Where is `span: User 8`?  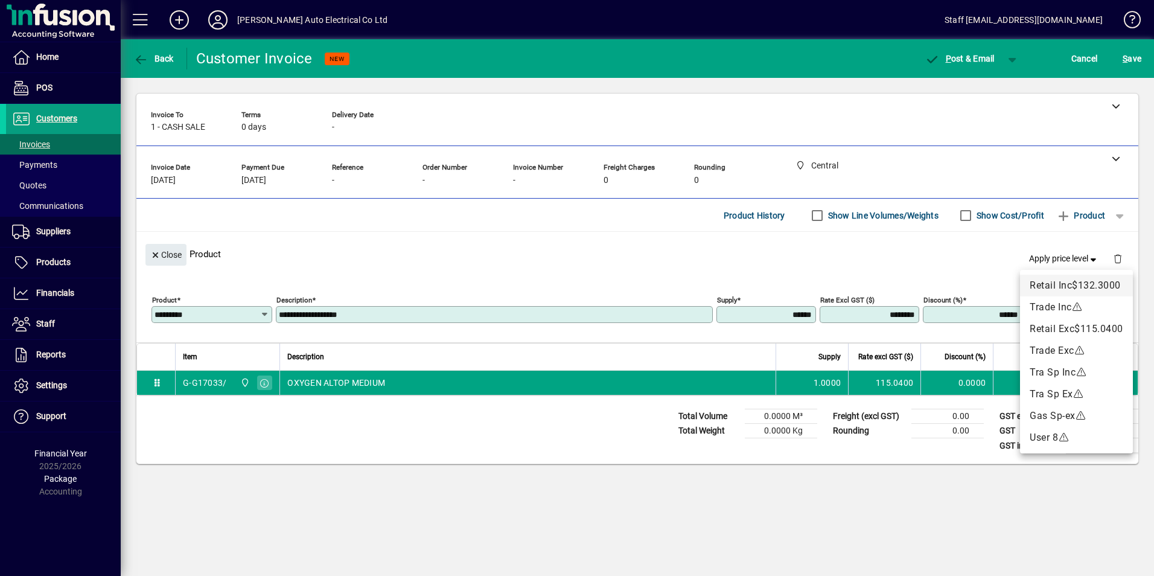 span: User 8 is located at coordinates (1043, 437).